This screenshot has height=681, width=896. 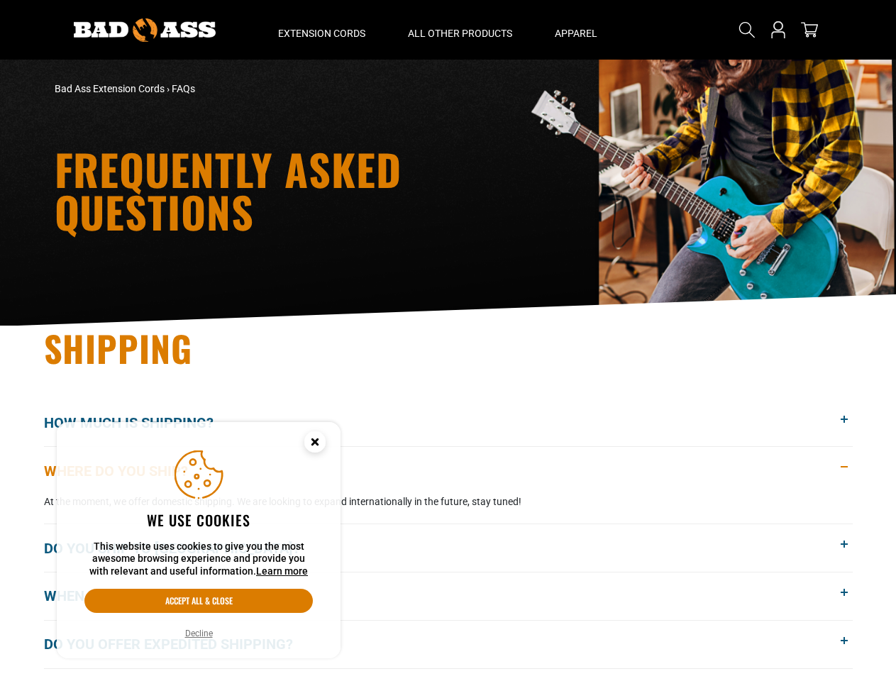 What do you see at coordinates (448, 596) in the screenshot?
I see `button: When will my order get here?` at bounding box center [448, 596].